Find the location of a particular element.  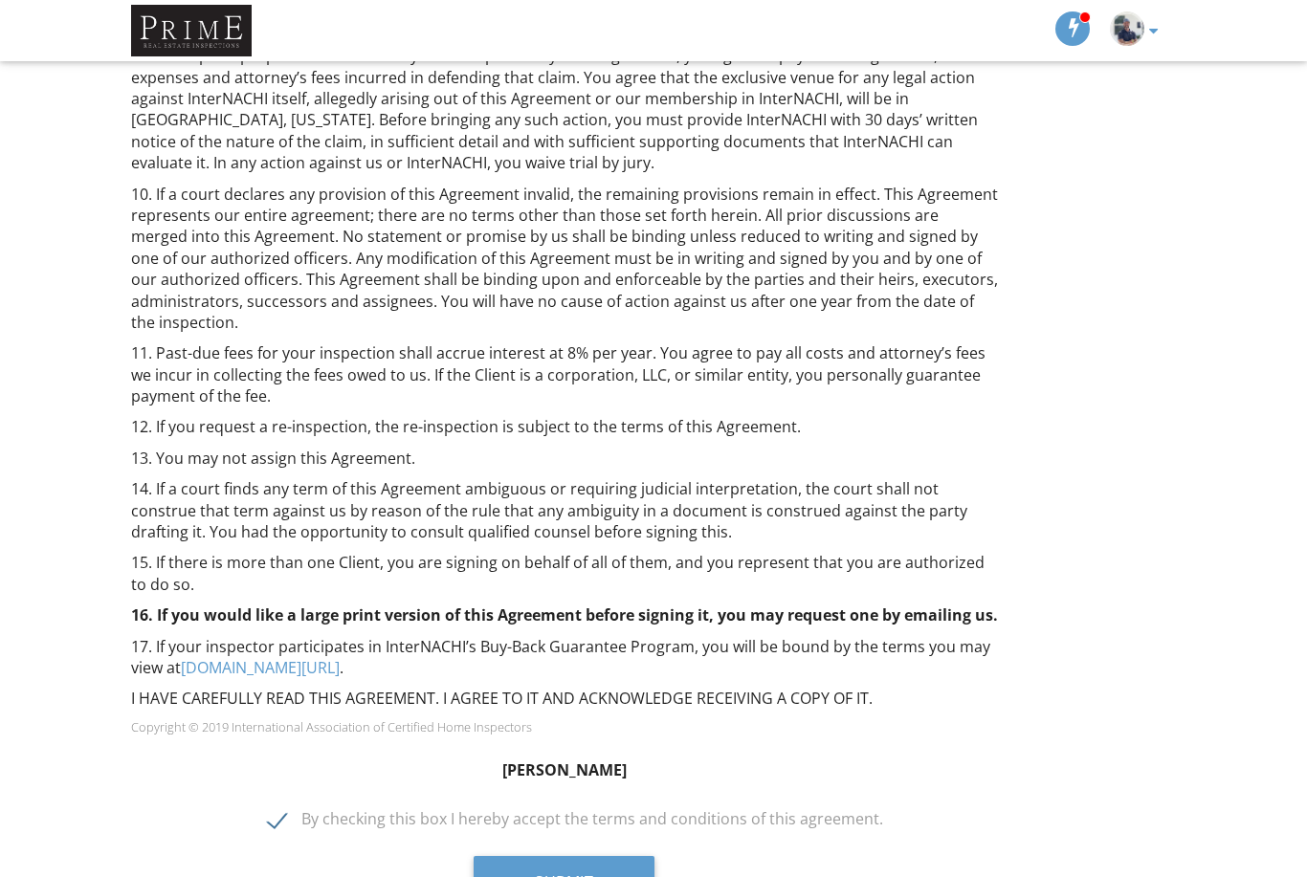

p: 12. If you request a re-inspection, the re-inspection is subject to the terms of this Agreement. is located at coordinates (564, 427).